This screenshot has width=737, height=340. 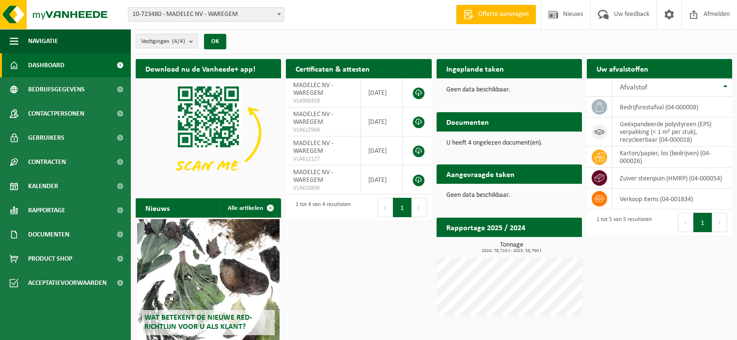 I want to click on td: zuiver steenpuin (HMRP) (04-000054), so click(x=672, y=178).